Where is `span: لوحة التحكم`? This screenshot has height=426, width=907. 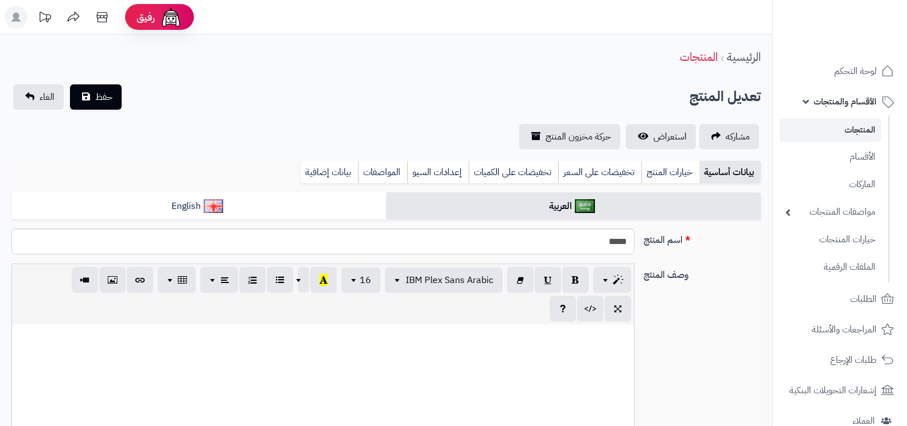 span: لوحة التحكم is located at coordinates (855, 71).